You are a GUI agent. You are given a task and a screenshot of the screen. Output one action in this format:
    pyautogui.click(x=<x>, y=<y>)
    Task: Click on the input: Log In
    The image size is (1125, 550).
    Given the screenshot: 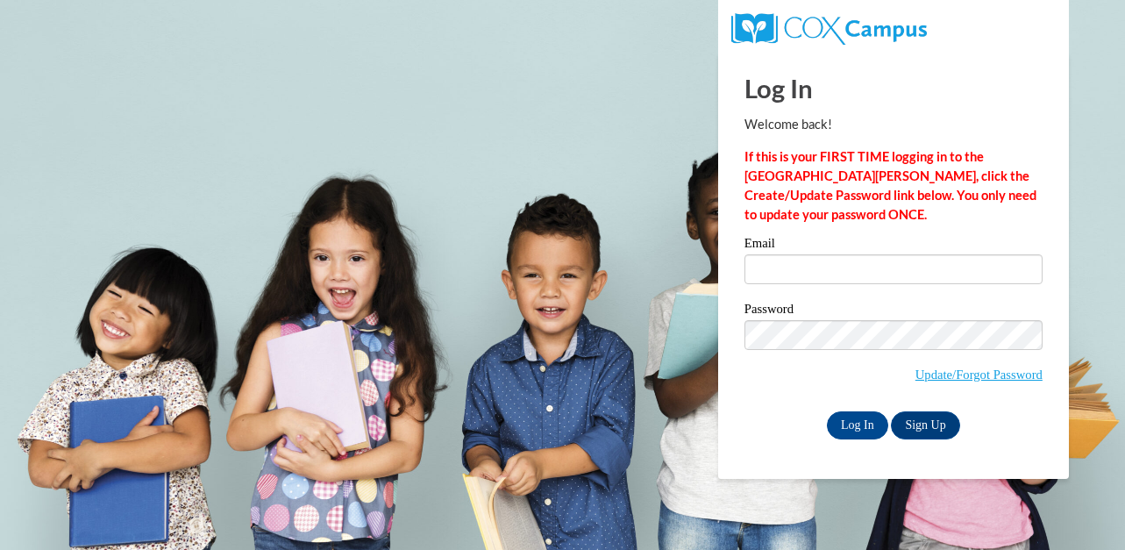 What is the action you would take?
    pyautogui.click(x=858, y=425)
    